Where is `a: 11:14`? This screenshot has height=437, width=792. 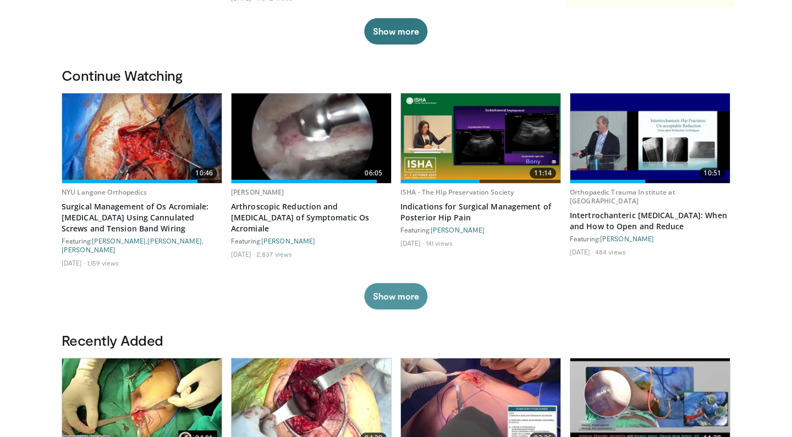
a: 11:14 is located at coordinates (481, 138).